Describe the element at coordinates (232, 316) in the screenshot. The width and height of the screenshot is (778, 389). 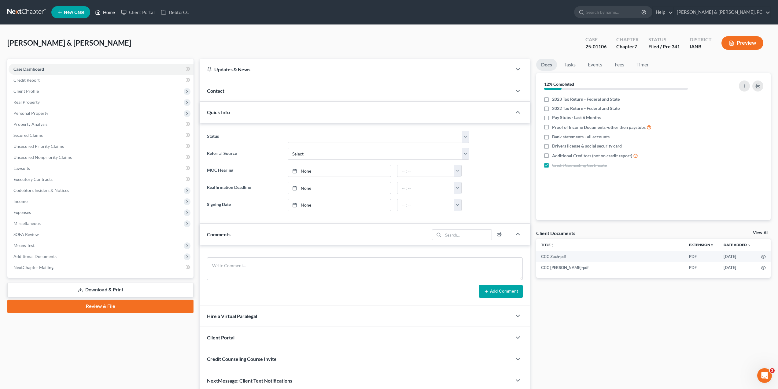
I see `span: Hire a Virtual Paralegal` at that location.